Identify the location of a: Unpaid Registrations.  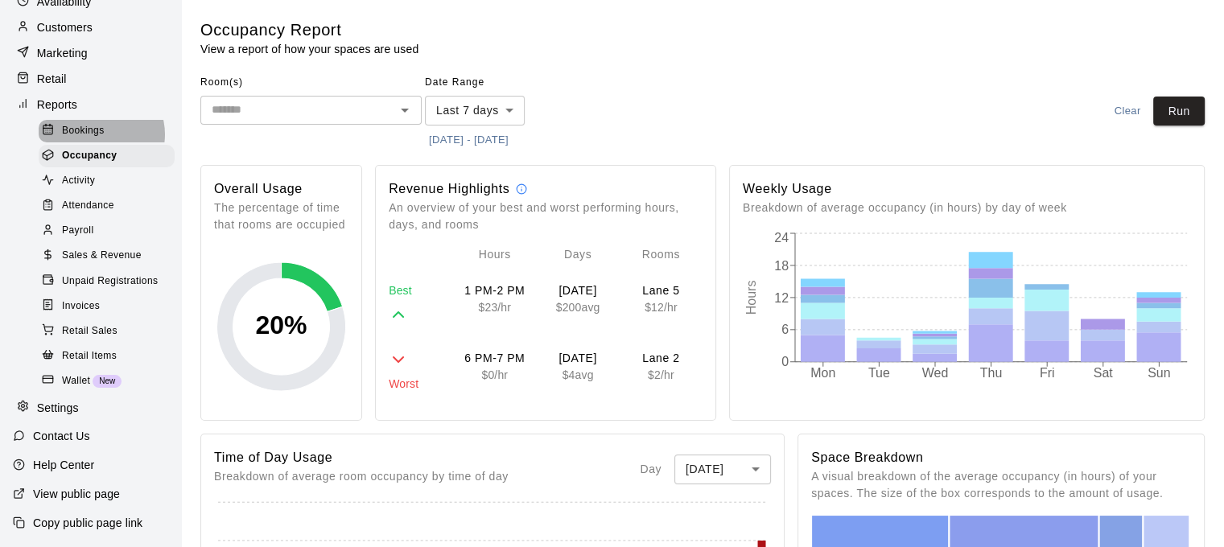
(109, 281).